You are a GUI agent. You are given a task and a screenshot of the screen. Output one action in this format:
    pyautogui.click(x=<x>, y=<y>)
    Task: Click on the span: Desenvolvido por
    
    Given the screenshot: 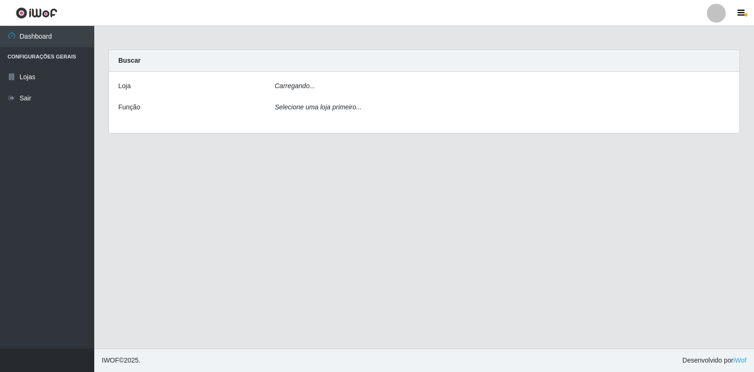 What is the action you would take?
    pyautogui.click(x=714, y=360)
    